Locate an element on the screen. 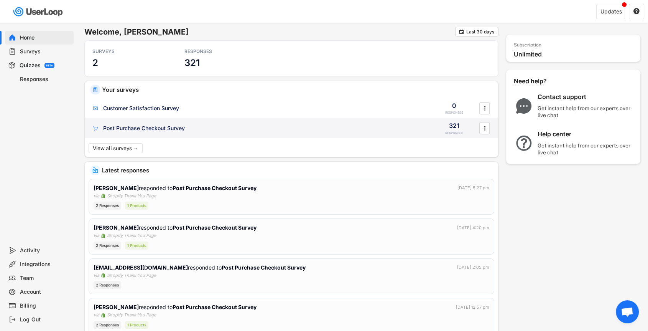 This screenshot has height=331, width=648. div: Subscription is located at coordinates (528, 45).